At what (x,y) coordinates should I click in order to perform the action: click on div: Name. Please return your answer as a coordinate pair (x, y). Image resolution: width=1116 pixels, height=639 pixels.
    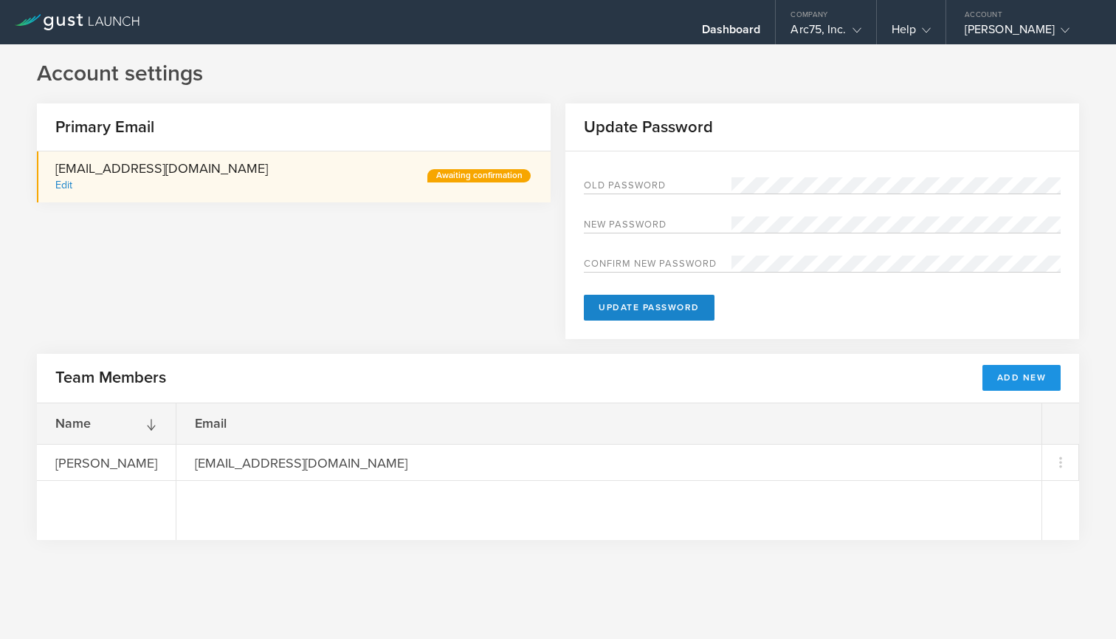
    Looking at the image, I should click on (106, 423).